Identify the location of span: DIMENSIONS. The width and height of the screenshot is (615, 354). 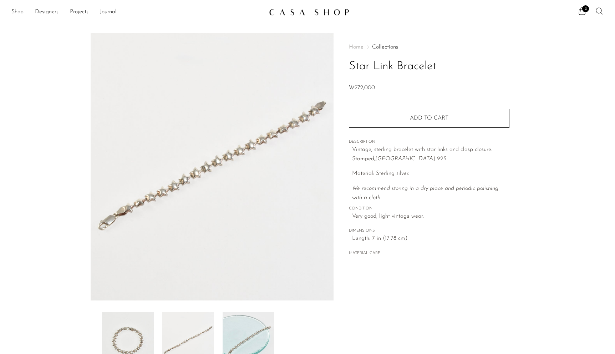
(429, 231).